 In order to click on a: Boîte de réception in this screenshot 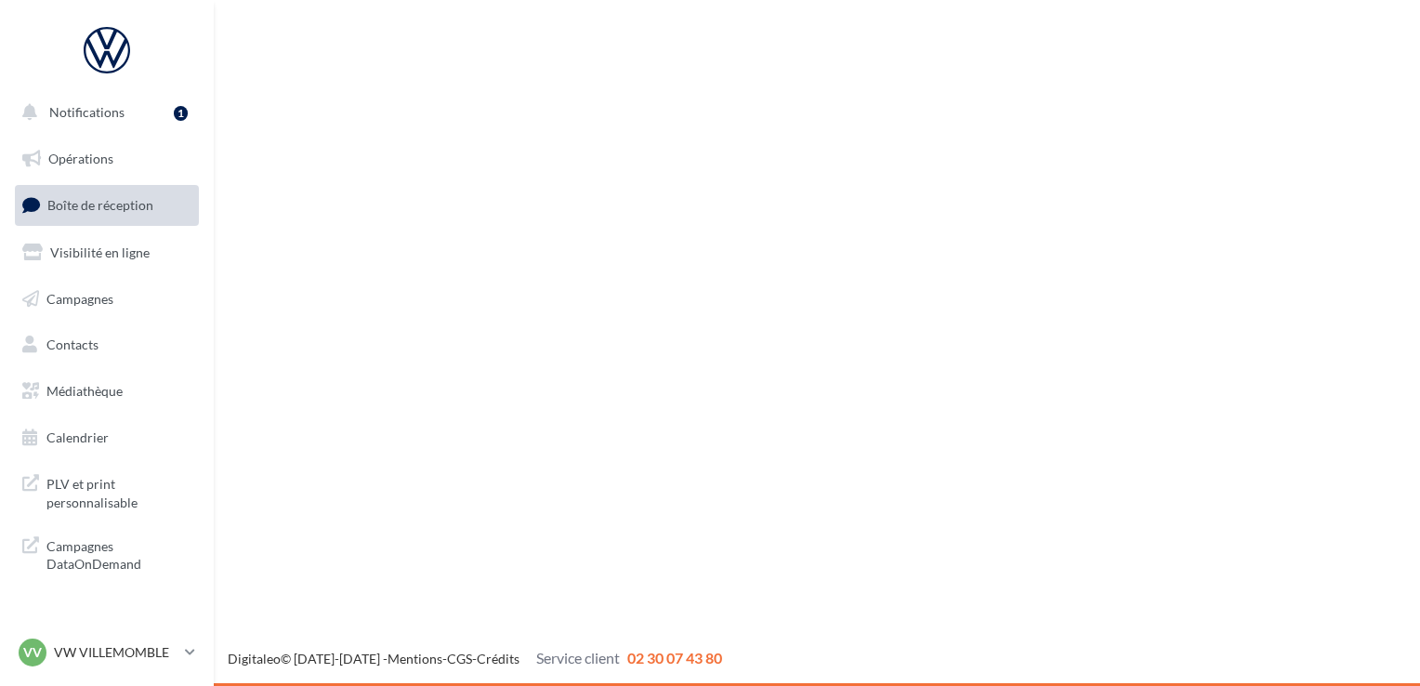, I will do `click(107, 204)`.